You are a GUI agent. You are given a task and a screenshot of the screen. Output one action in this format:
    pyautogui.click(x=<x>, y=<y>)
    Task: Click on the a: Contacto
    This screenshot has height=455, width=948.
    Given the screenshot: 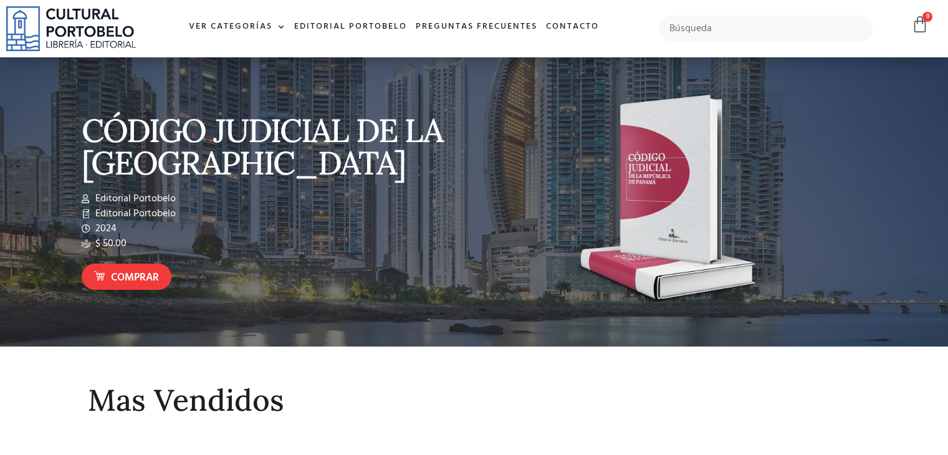 What is the action you would take?
    pyautogui.click(x=572, y=27)
    